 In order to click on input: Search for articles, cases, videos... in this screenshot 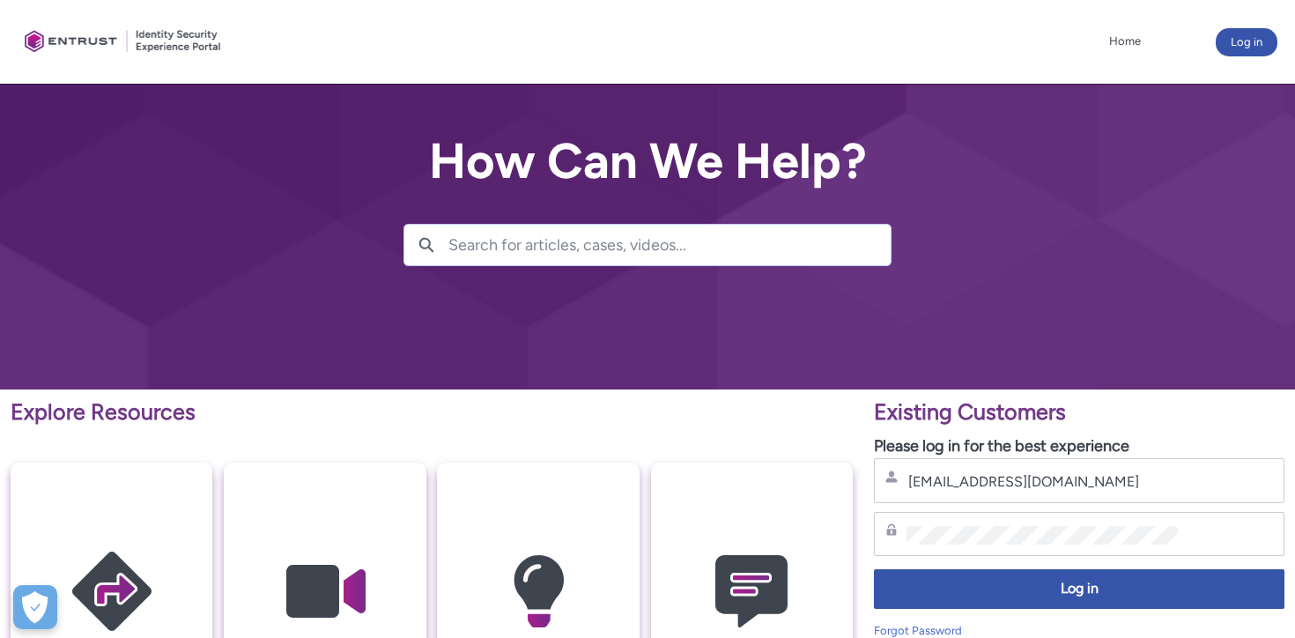, I will do `click(670, 245)`.